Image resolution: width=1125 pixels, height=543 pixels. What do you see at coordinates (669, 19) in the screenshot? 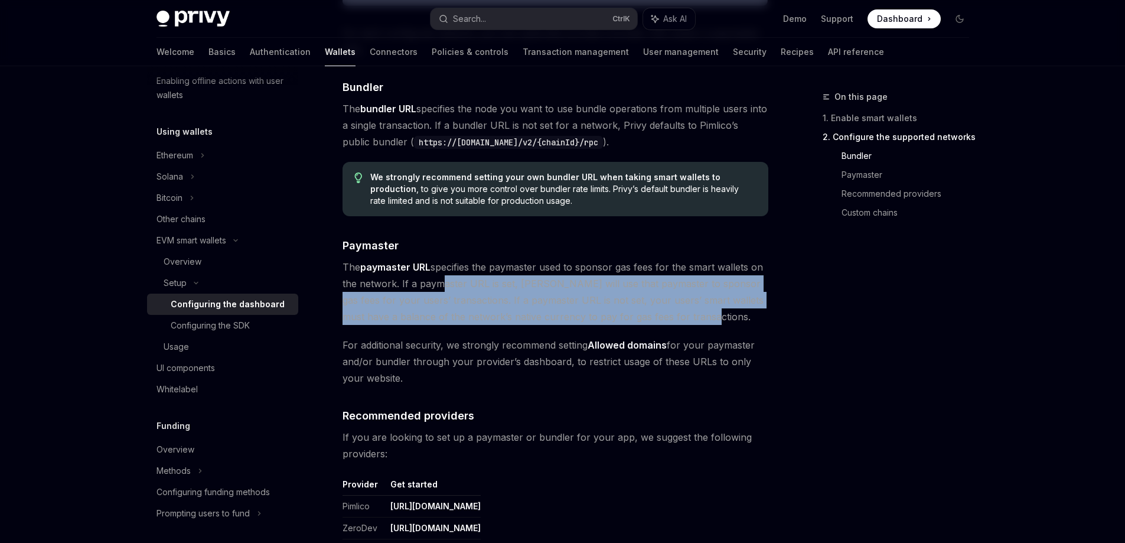
I see `button: Ask AI` at bounding box center [669, 19].